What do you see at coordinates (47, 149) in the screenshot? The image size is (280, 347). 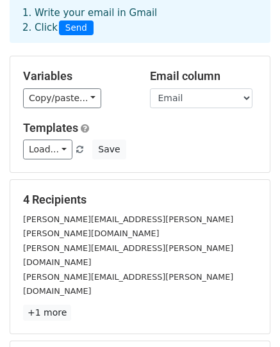 I see `a: Load...` at bounding box center [47, 149].